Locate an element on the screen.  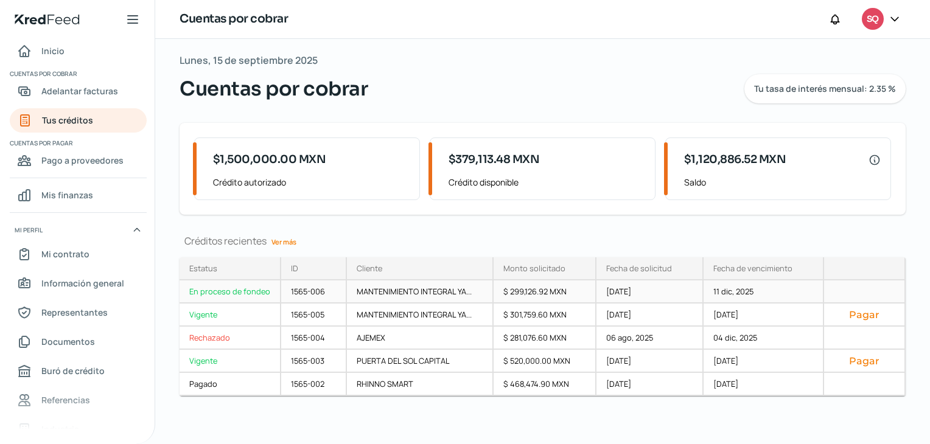
div: 1565-005 is located at coordinates (314, 315).